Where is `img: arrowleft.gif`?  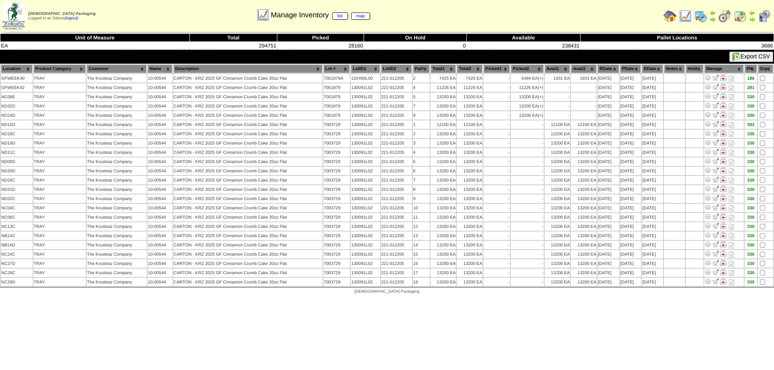 img: arrowleft.gif is located at coordinates (713, 13).